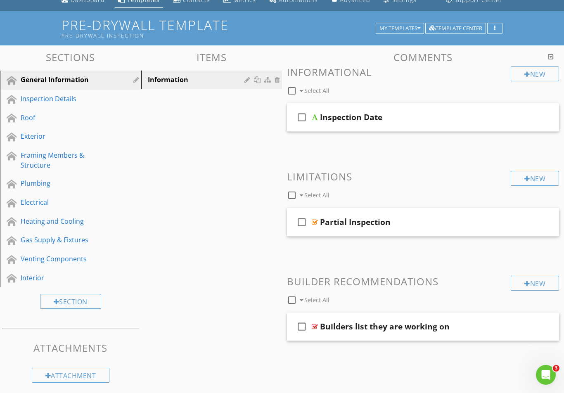  What do you see at coordinates (400, 28) in the screenshot?
I see `button: My Templates` at bounding box center [400, 28].